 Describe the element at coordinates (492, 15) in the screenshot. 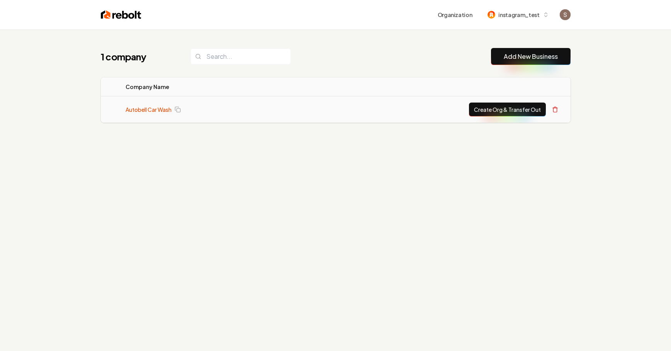

I see `img: instagram_test` at that location.